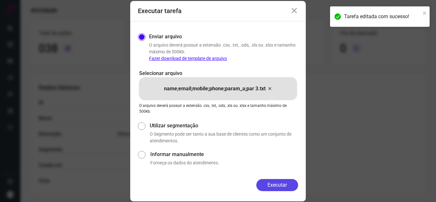 Image resolution: width=436 pixels, height=202 pixels. What do you see at coordinates (224, 126) in the screenshot?
I see `label: Utilizar segmentação` at bounding box center [224, 126].